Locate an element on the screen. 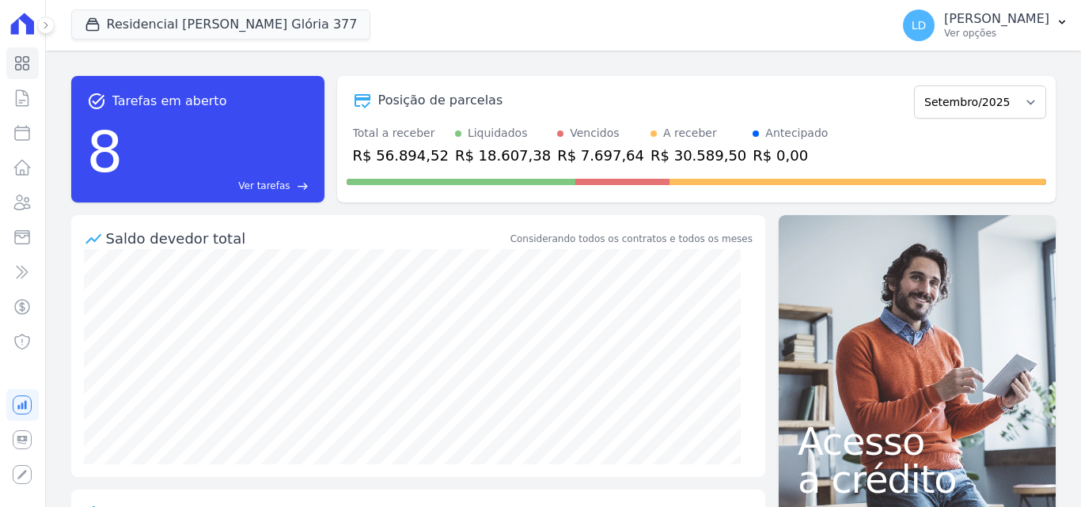 The width and height of the screenshot is (1081, 507). div: Liquidados is located at coordinates (498, 133).